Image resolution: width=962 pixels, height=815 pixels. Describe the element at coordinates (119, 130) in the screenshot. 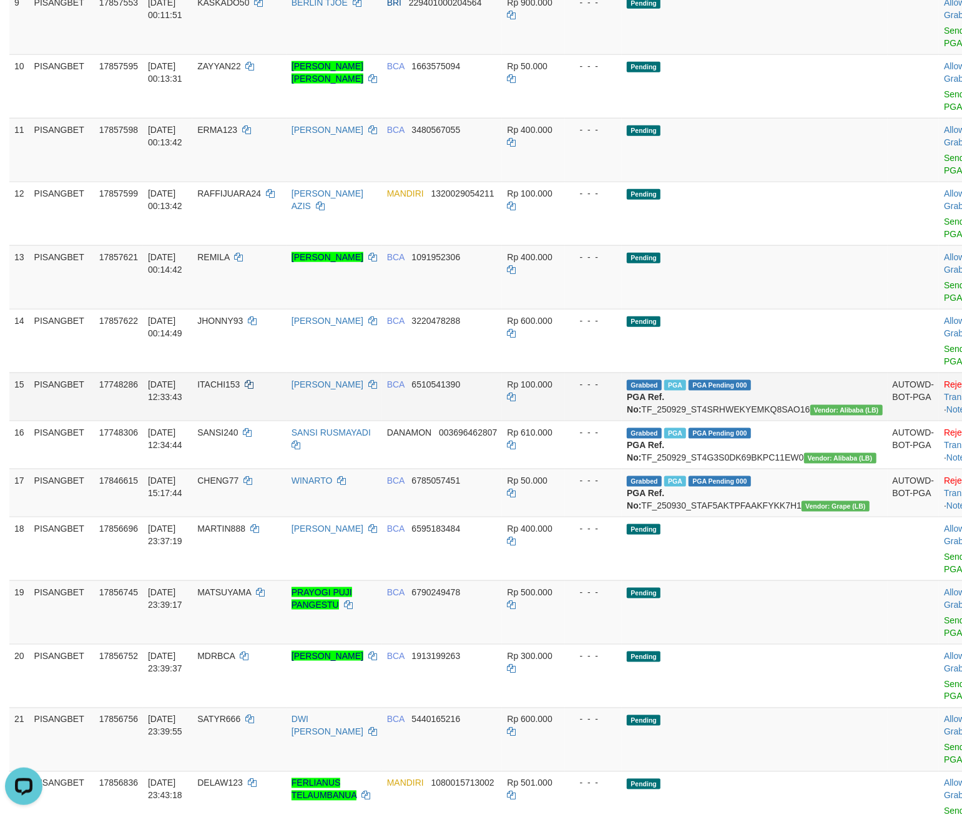

I see `span: 17857598` at that location.